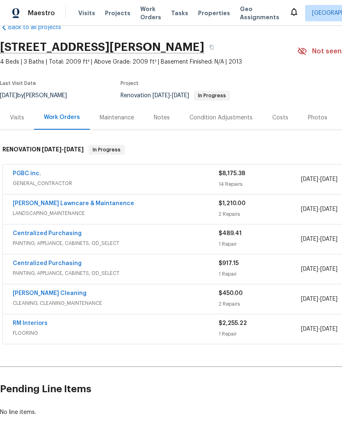  I want to click on div: Costs, so click(280, 118).